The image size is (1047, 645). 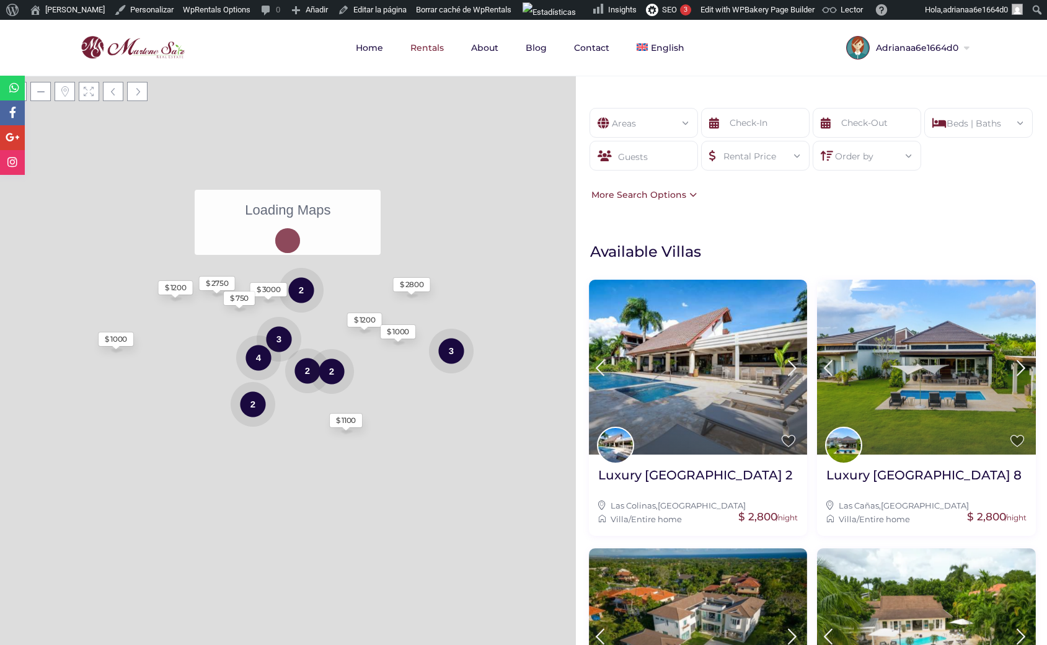 What do you see at coordinates (346, 420) in the screenshot?
I see `div: $ 1100` at bounding box center [346, 420].